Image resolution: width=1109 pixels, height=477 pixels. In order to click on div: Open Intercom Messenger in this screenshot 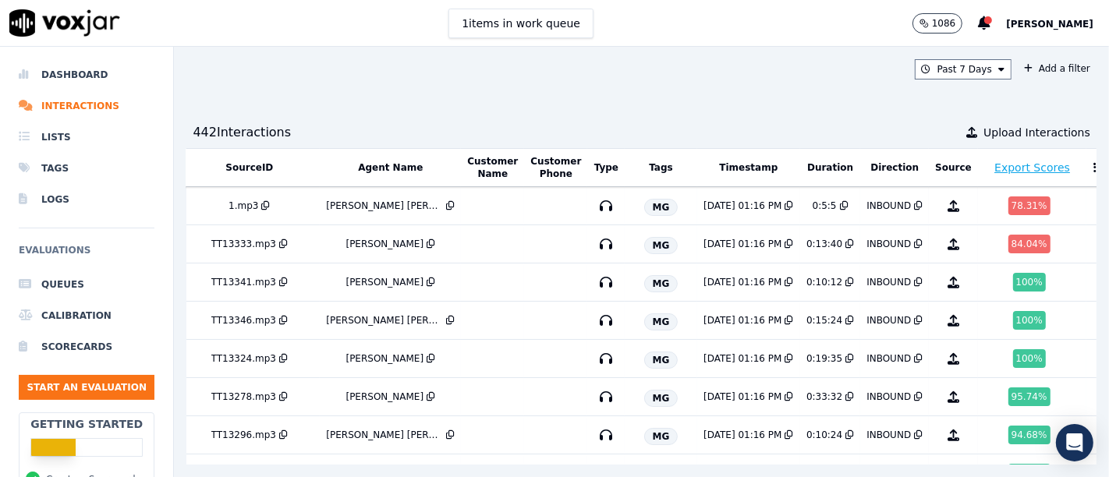, I will do `click(1075, 443)`.